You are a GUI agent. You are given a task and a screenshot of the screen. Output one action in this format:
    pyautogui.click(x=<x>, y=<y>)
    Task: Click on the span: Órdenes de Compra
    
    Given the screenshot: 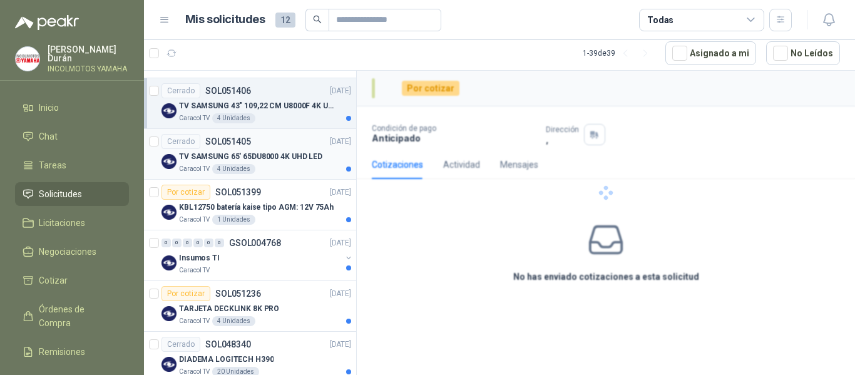 What is the action you would take?
    pyautogui.click(x=78, y=316)
    